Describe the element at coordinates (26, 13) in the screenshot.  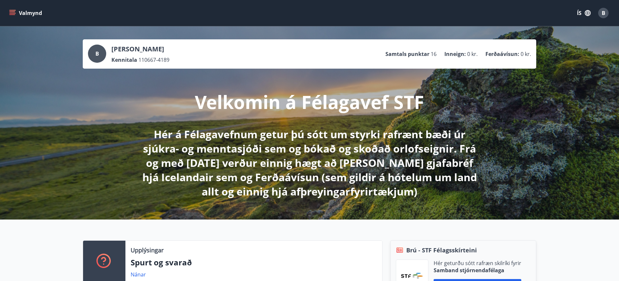
I see `button: menu` at that location.